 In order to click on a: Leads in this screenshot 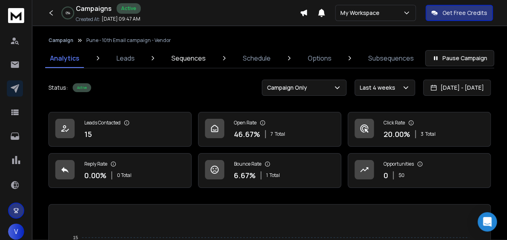, I will do `click(125, 58)`.